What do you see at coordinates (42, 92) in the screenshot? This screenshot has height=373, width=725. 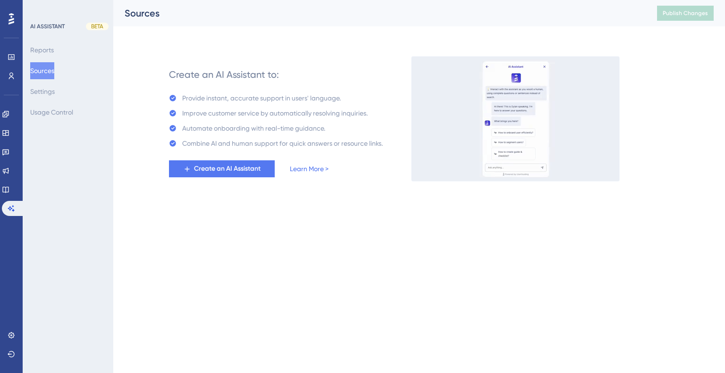 I see `button: Settings` at bounding box center [42, 92].